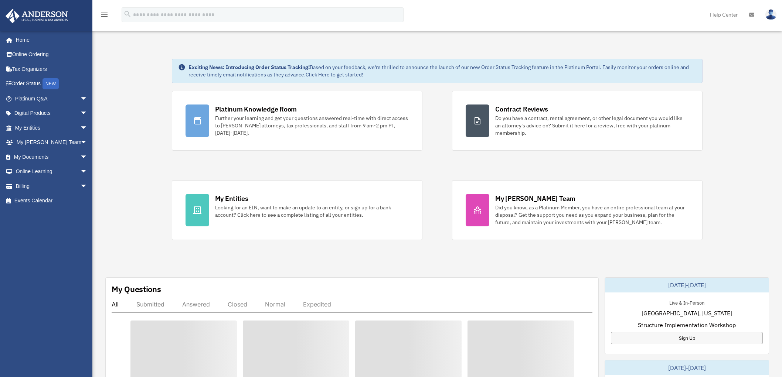 This screenshot has width=782, height=377. What do you see at coordinates (52, 186) in the screenshot?
I see `a: Billingarrow_drop_down` at bounding box center [52, 186].